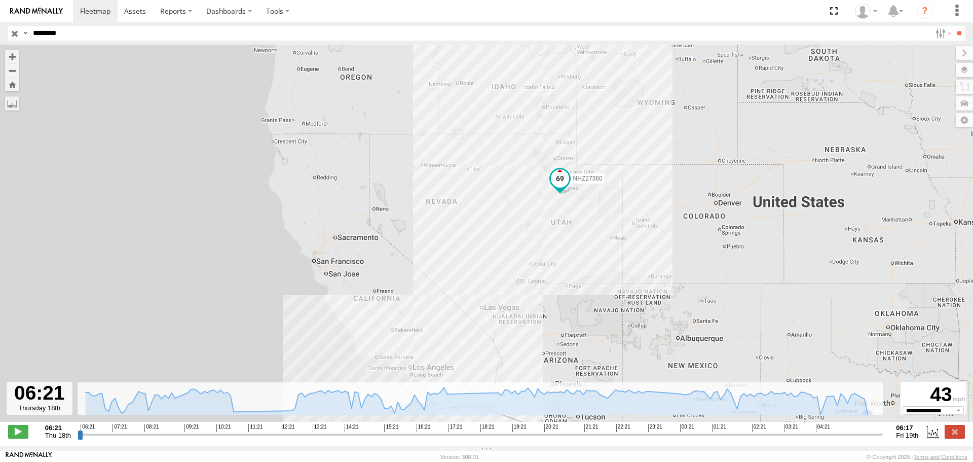 This screenshot has height=462, width=973. Describe the element at coordinates (120, 428) in the screenshot. I see `span: 07:21` at that location.